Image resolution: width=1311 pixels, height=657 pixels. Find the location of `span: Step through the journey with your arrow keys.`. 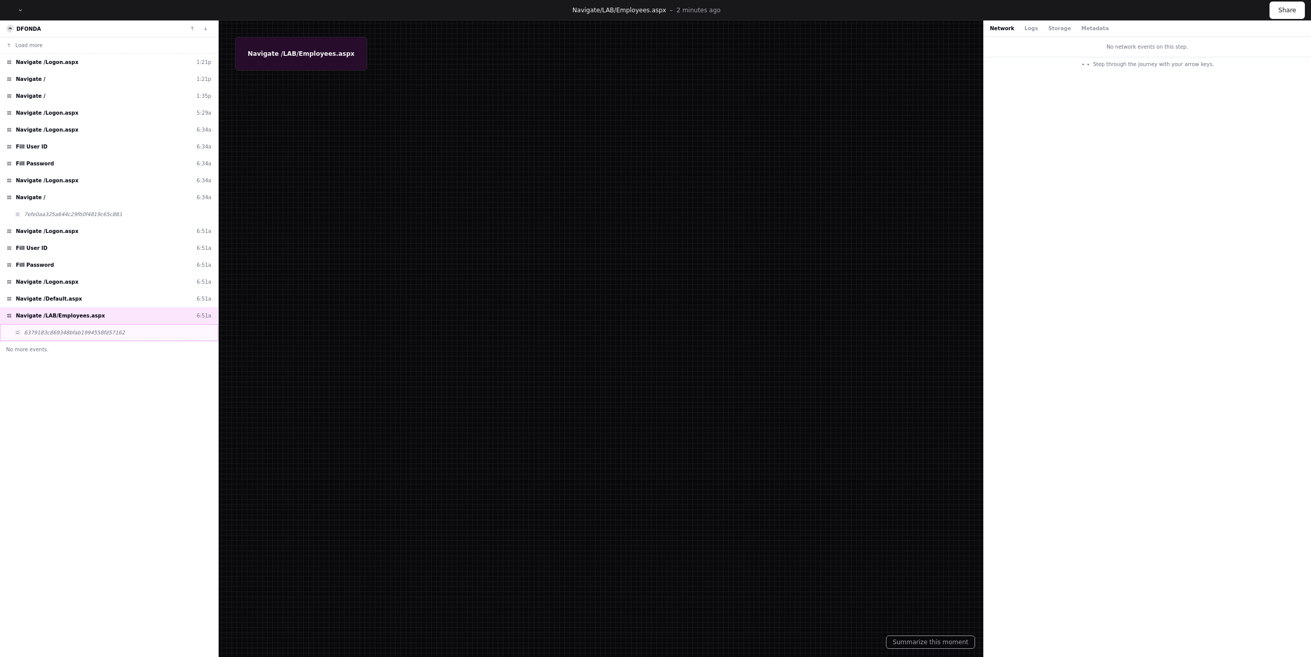

span: Step through the journey with your arrow keys. is located at coordinates (1153, 64).